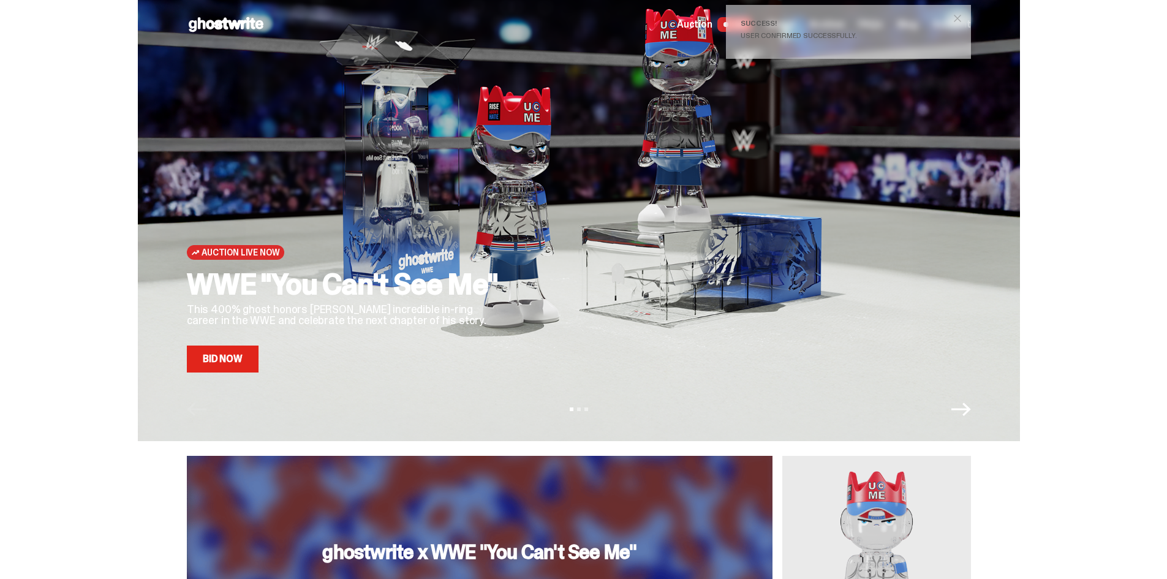 Image resolution: width=1167 pixels, height=579 pixels. What do you see at coordinates (572, 409) in the screenshot?
I see `button: View slide 1` at bounding box center [572, 409].